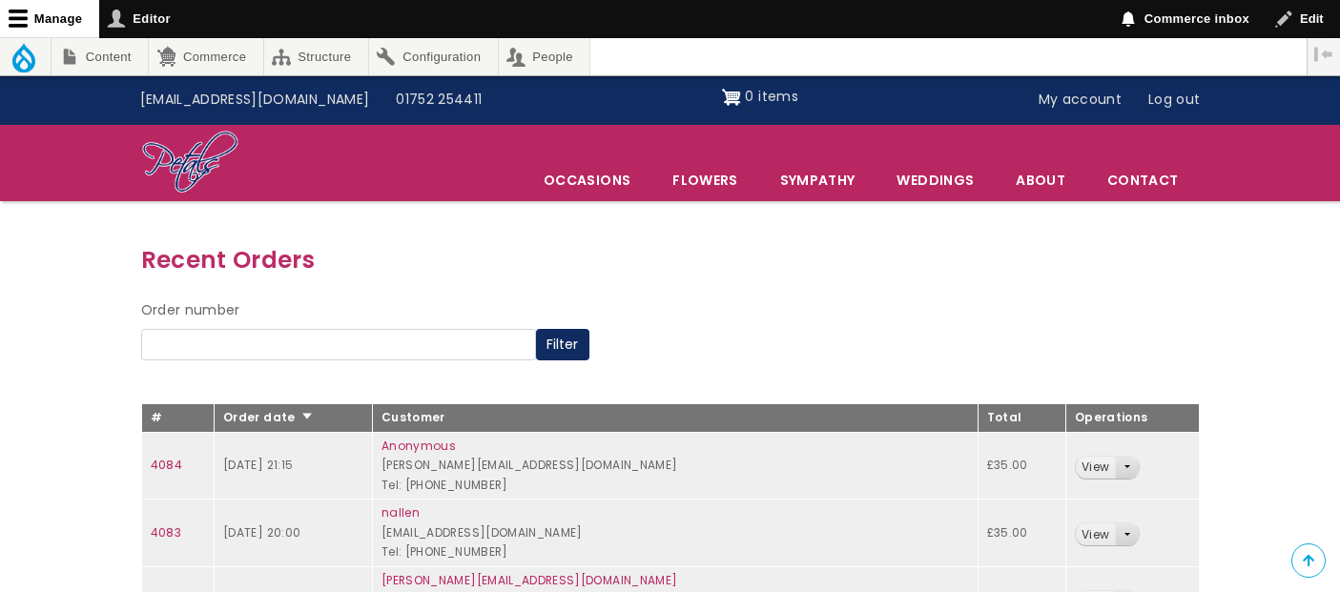  I want to click on a: Order date, so click(268, 417).